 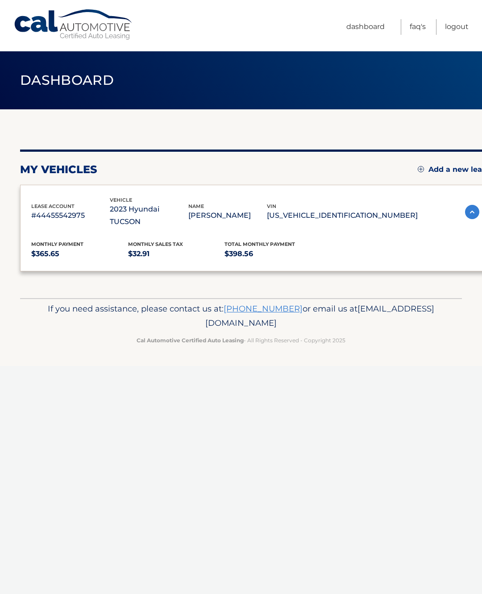 I want to click on a: FAQ's, so click(x=417, y=27).